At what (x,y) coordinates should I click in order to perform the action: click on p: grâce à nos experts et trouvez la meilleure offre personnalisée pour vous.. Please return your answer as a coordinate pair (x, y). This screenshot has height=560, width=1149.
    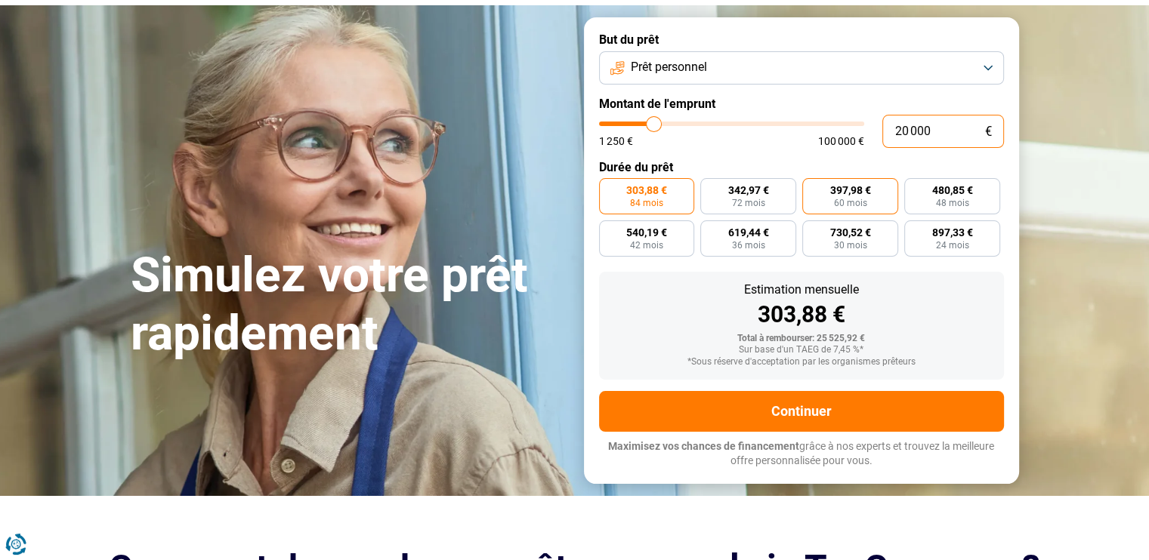
    Looking at the image, I should click on (801, 454).